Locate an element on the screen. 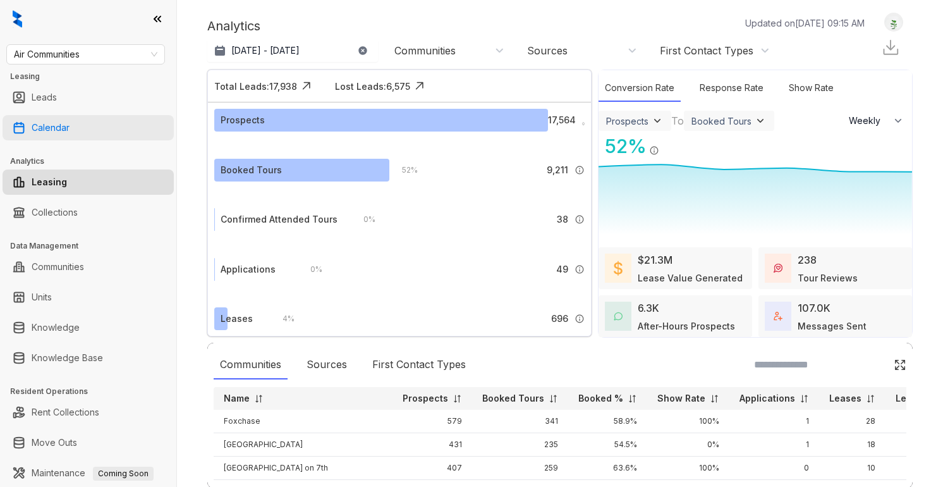 This screenshot has width=943, height=487. div: First Contact Types is located at coordinates (419, 365).